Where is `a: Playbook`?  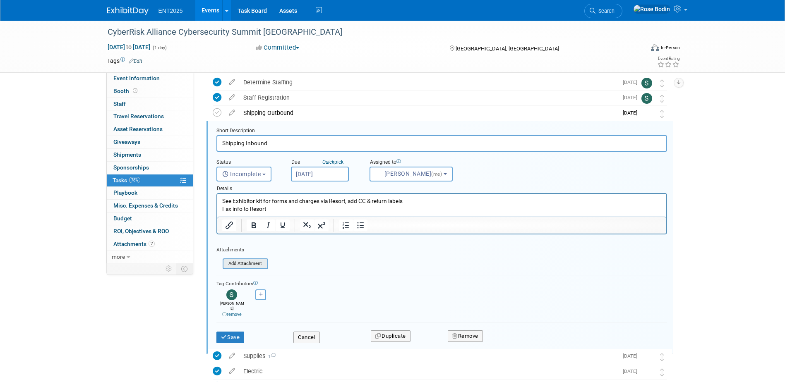
a: Playbook is located at coordinates (150, 193).